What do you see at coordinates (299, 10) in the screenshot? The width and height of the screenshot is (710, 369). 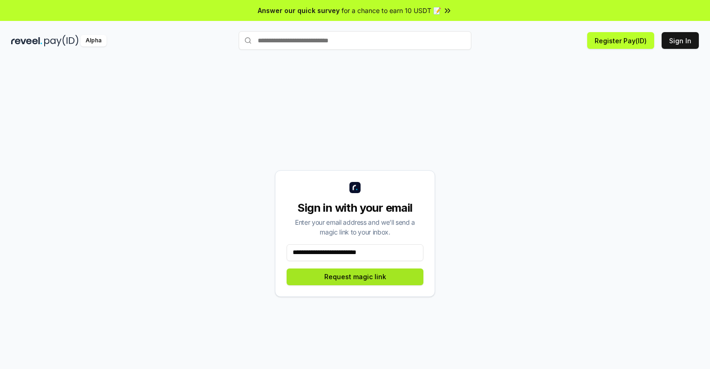 I see `span: Answer our quick survey` at bounding box center [299, 10].